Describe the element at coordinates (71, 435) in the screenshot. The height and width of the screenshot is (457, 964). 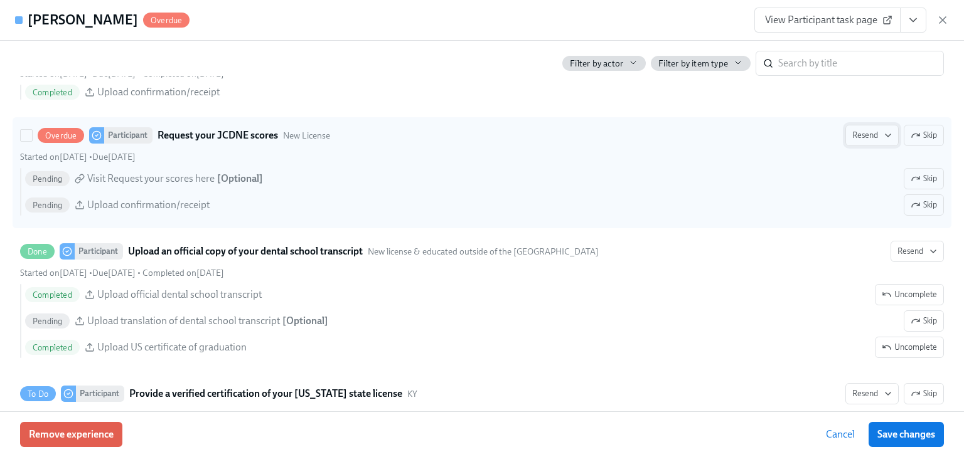
I see `button: Remove experience` at that location.